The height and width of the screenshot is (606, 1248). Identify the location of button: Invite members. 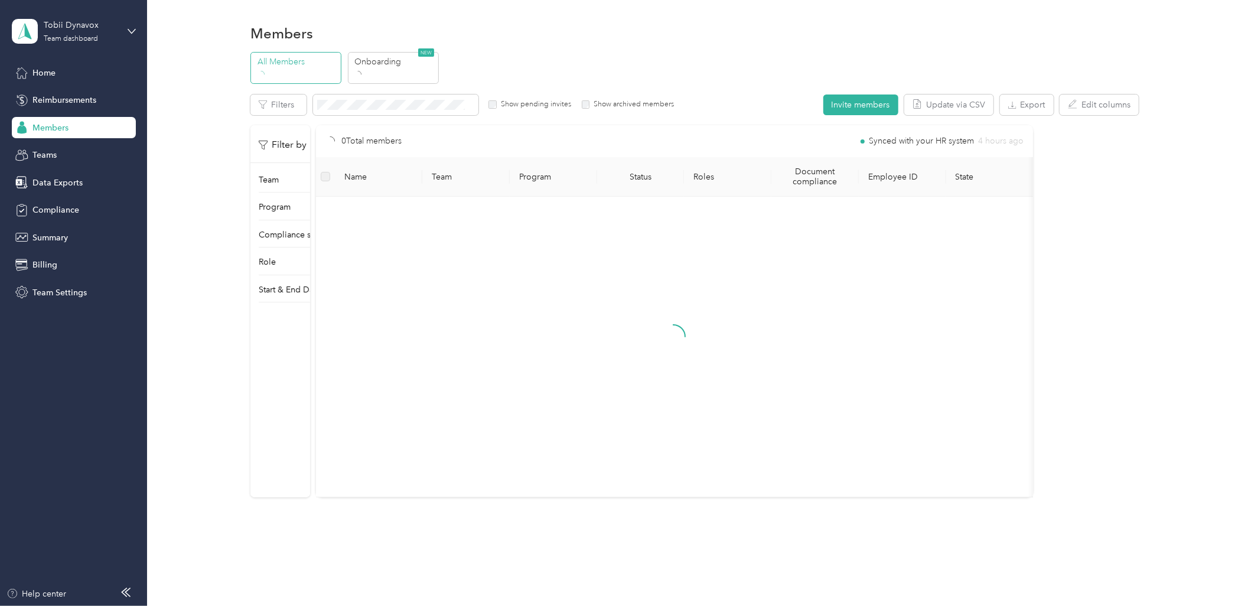
(860, 105).